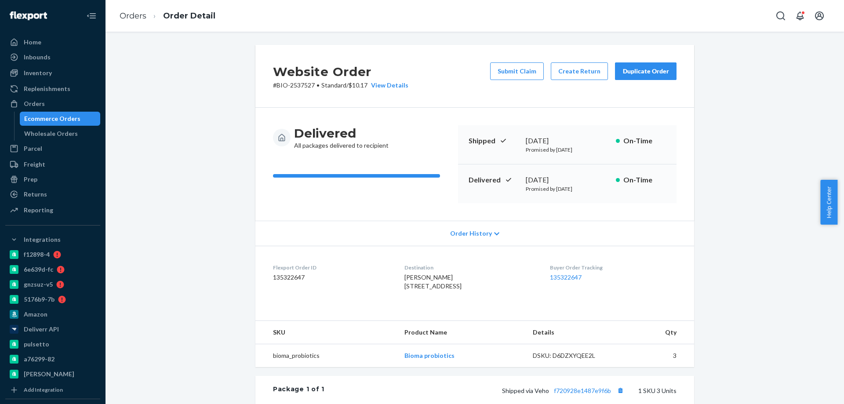  I want to click on a: Replenishments, so click(53, 89).